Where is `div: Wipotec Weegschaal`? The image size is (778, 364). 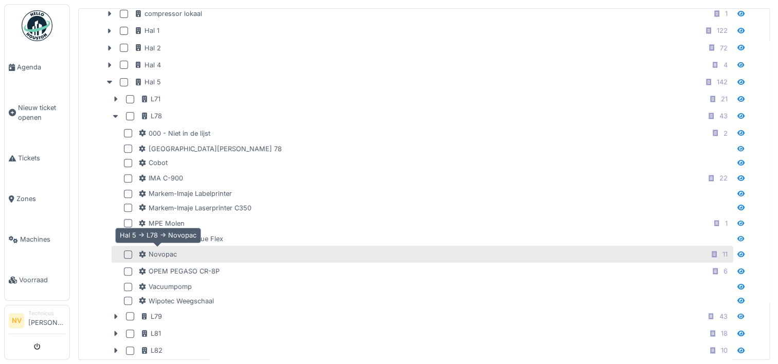 div: Wipotec Weegschaal is located at coordinates (176, 301).